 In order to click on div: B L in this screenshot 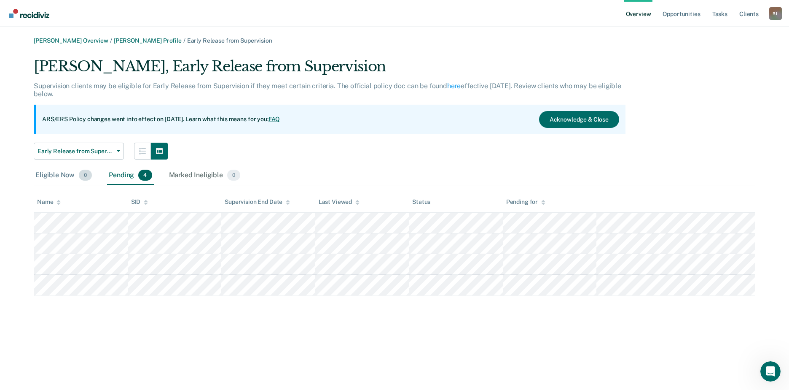, I will do `click(776, 13)`.